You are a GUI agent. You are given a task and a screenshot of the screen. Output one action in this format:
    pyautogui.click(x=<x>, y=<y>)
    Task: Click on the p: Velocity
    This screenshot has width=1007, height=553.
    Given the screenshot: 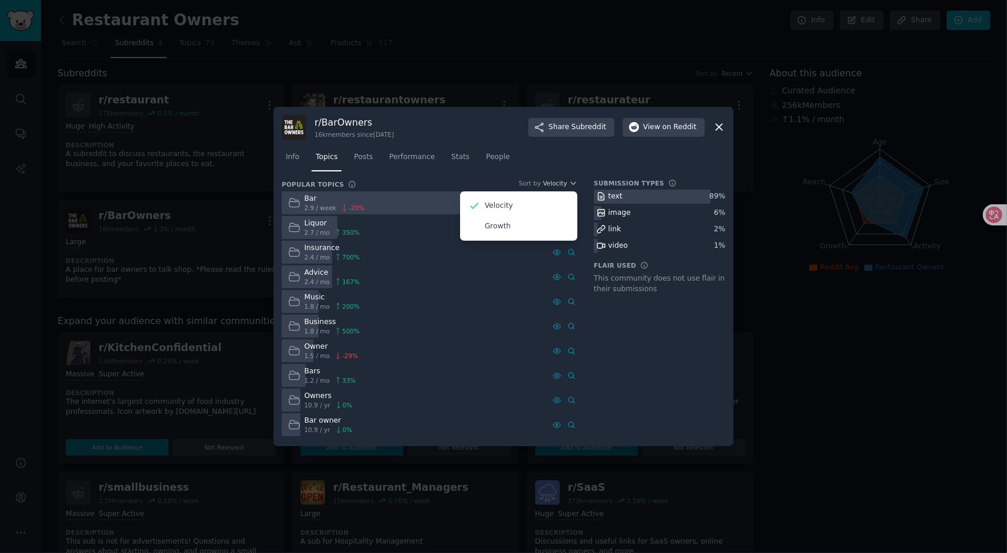 What is the action you would take?
    pyautogui.click(x=499, y=206)
    